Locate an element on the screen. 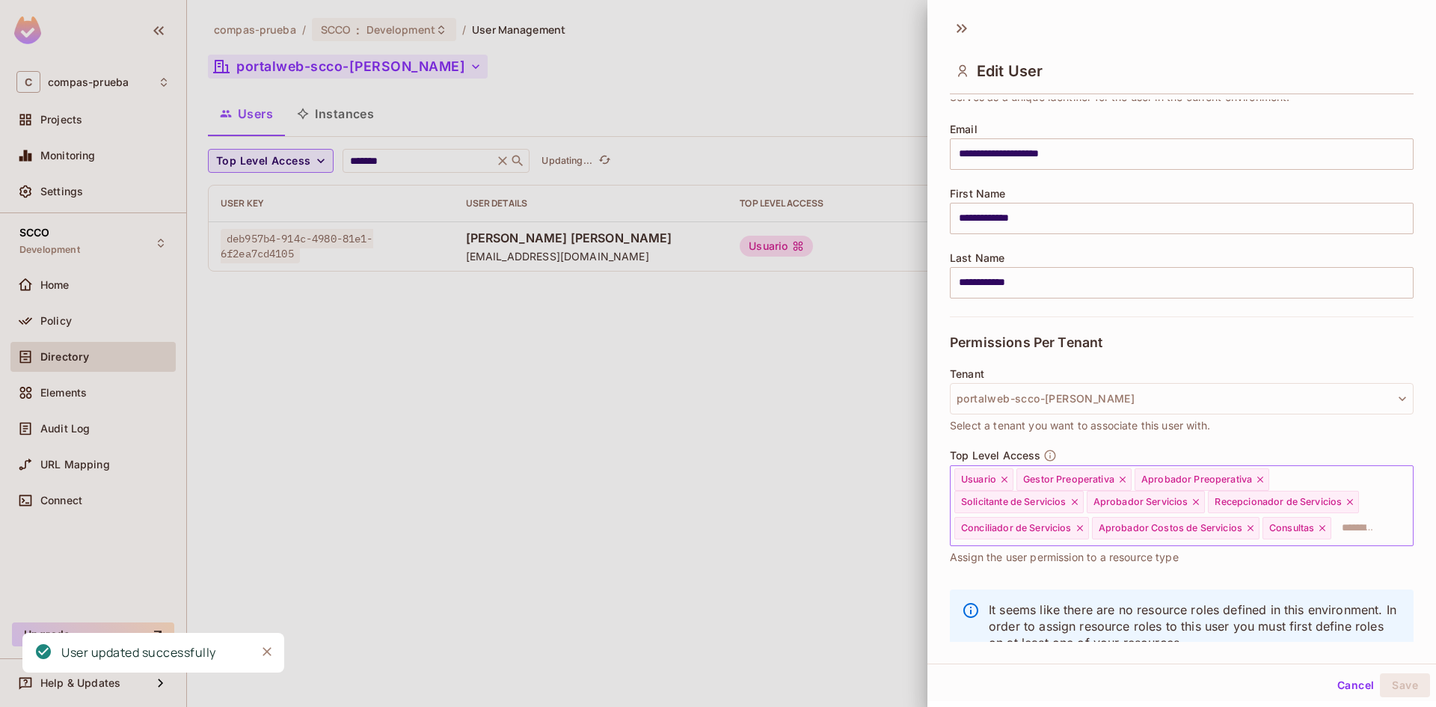  span: Assign the user permission to a resource type is located at coordinates (1065, 557).